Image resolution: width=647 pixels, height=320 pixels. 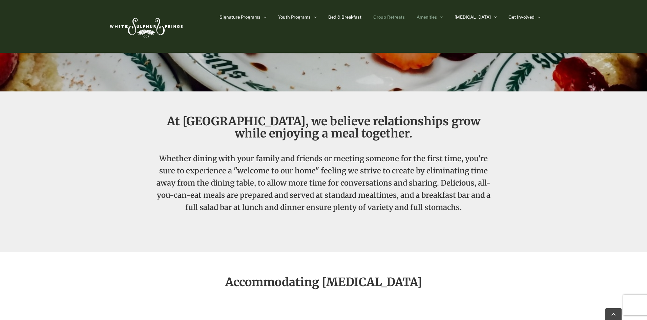 What do you see at coordinates (345, 17) in the screenshot?
I see `span: Bed & Breakfast` at bounding box center [345, 17].